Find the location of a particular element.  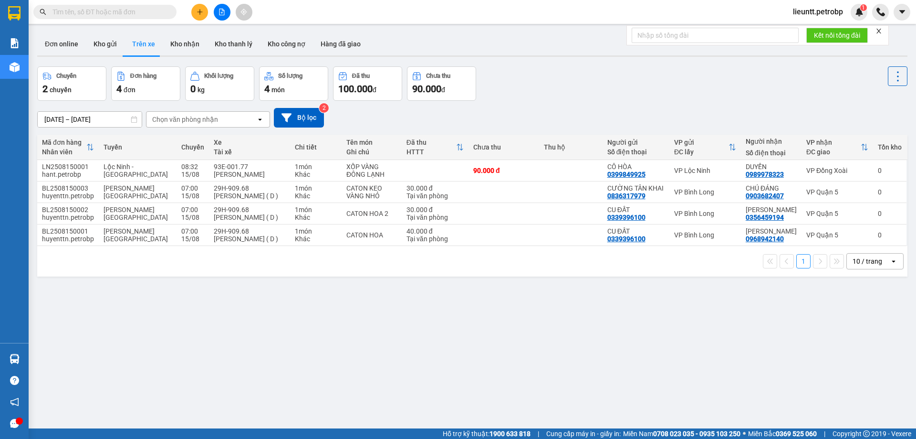

div: Nhân viên is located at coordinates (64, 152).